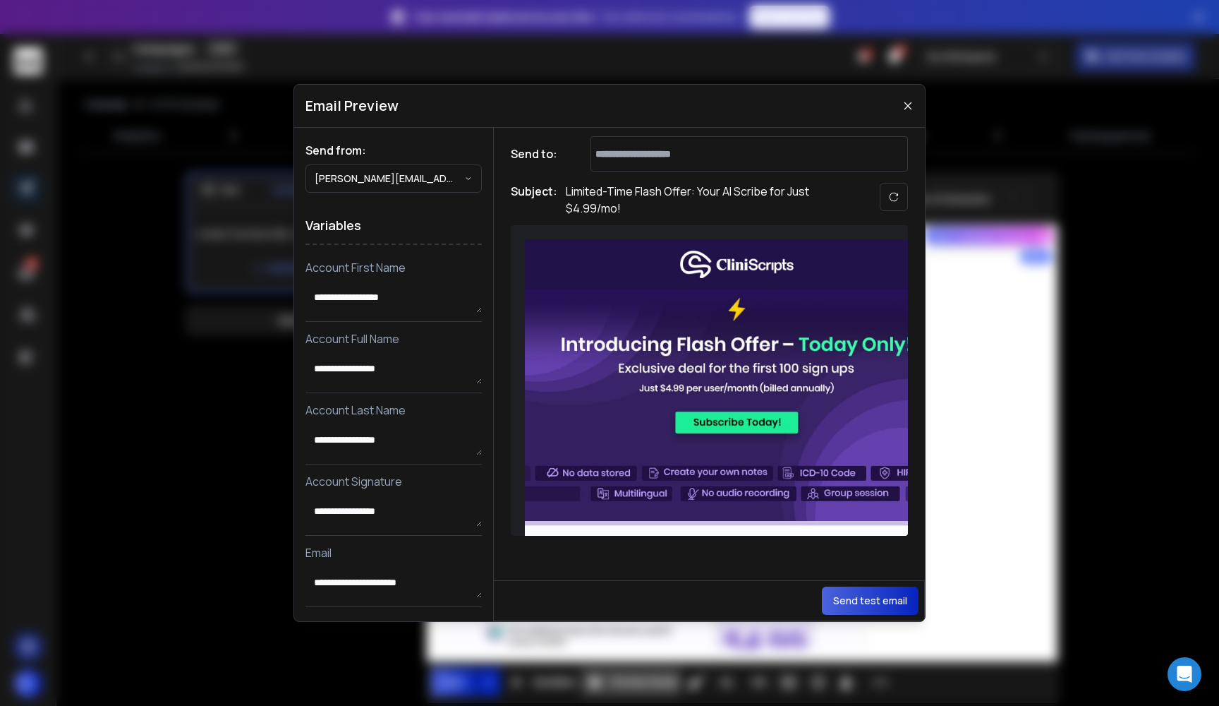 Image resolution: width=1219 pixels, height=706 pixels. What do you see at coordinates (394, 150) in the screenshot?
I see `h1: Send from:` at bounding box center [394, 150].